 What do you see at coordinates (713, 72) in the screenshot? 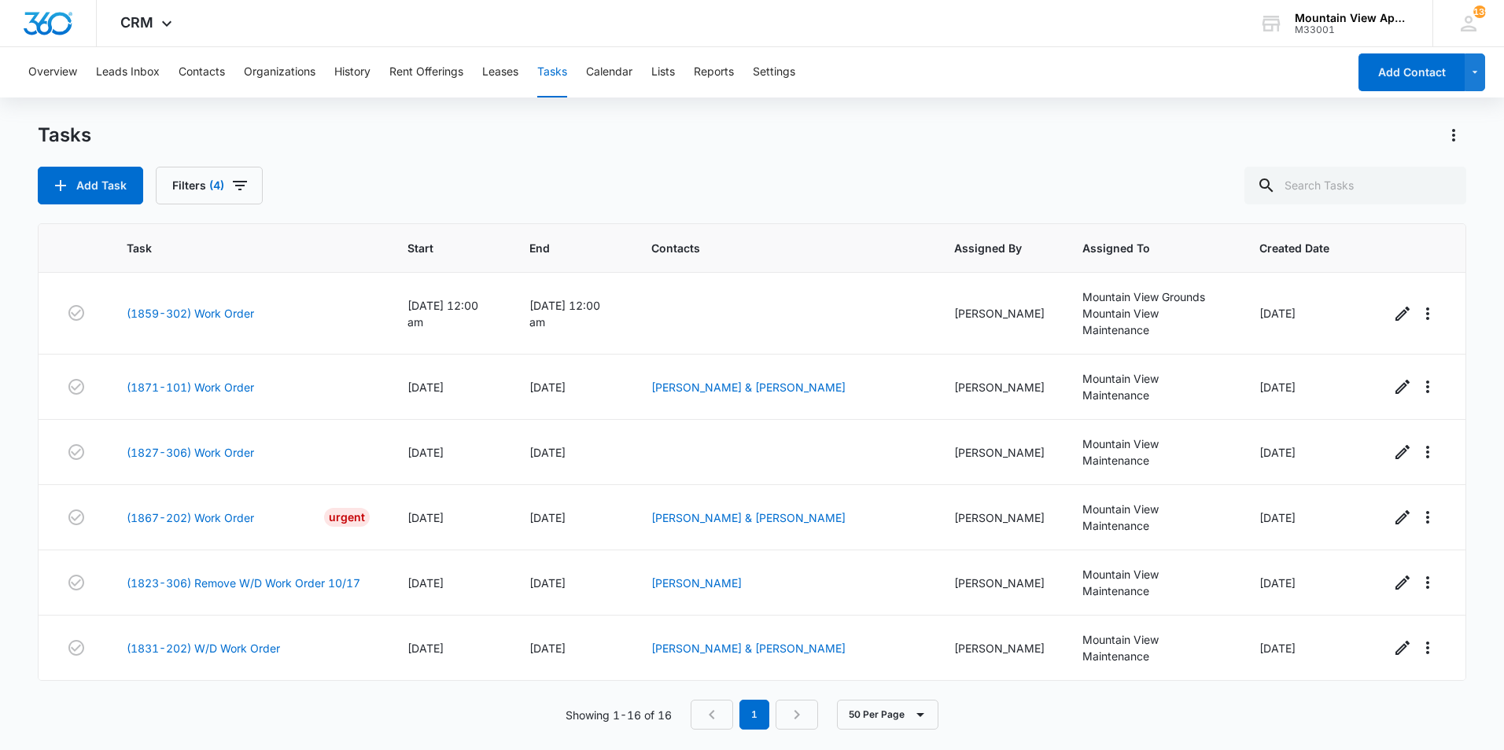
I see `button: Reports` at bounding box center [713, 72].